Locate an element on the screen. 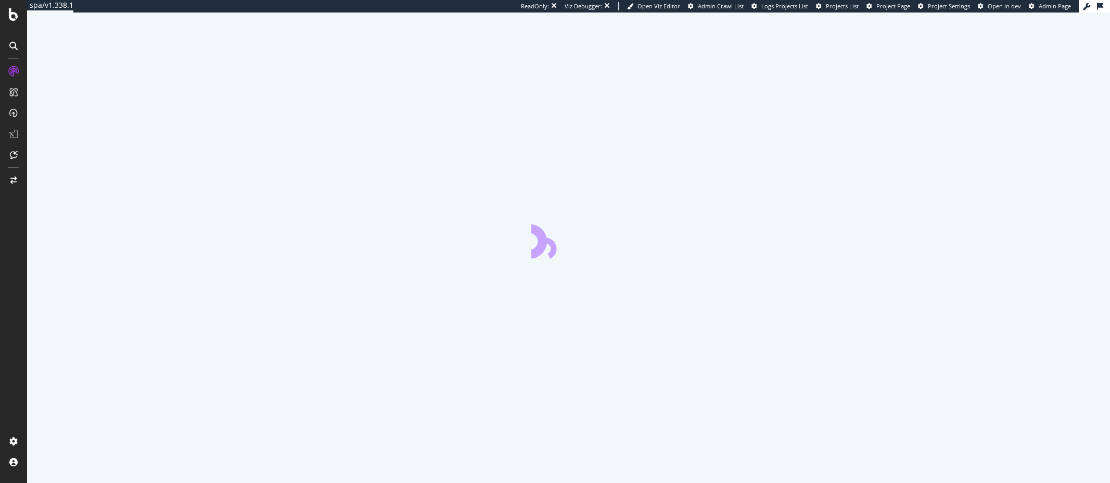 This screenshot has height=483, width=1110. span: Project Page is located at coordinates (893, 6).